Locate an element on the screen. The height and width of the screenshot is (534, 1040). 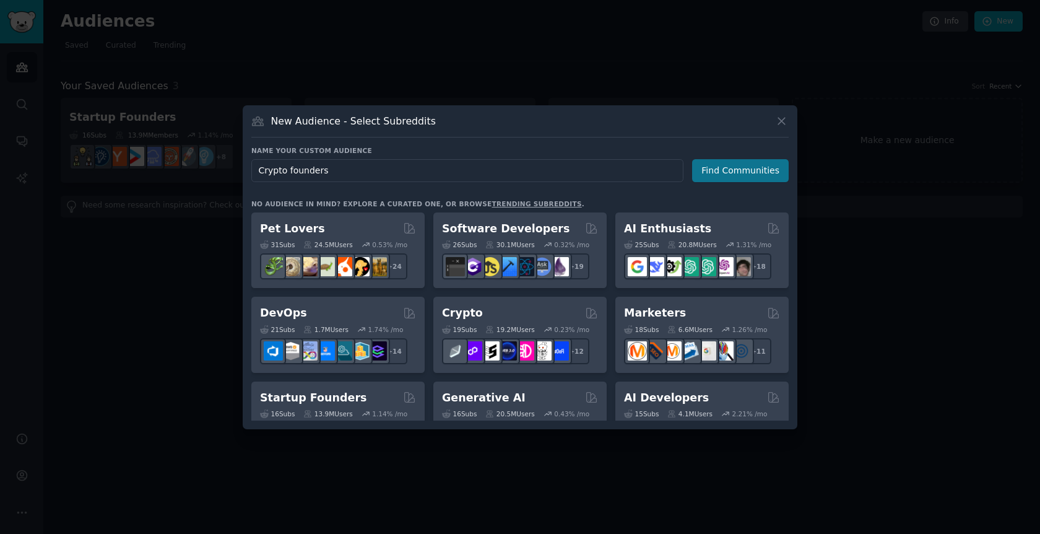
img: web3 is located at coordinates (507, 350).